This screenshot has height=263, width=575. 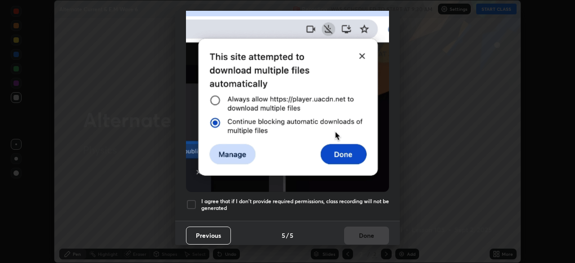 I want to click on button: Previous, so click(x=208, y=235).